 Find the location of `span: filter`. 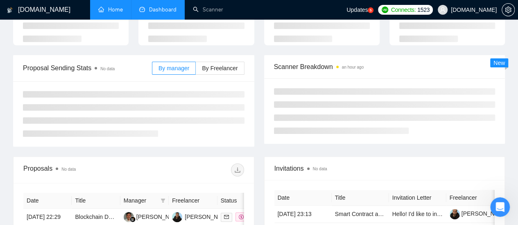

span: filter is located at coordinates (163, 201).